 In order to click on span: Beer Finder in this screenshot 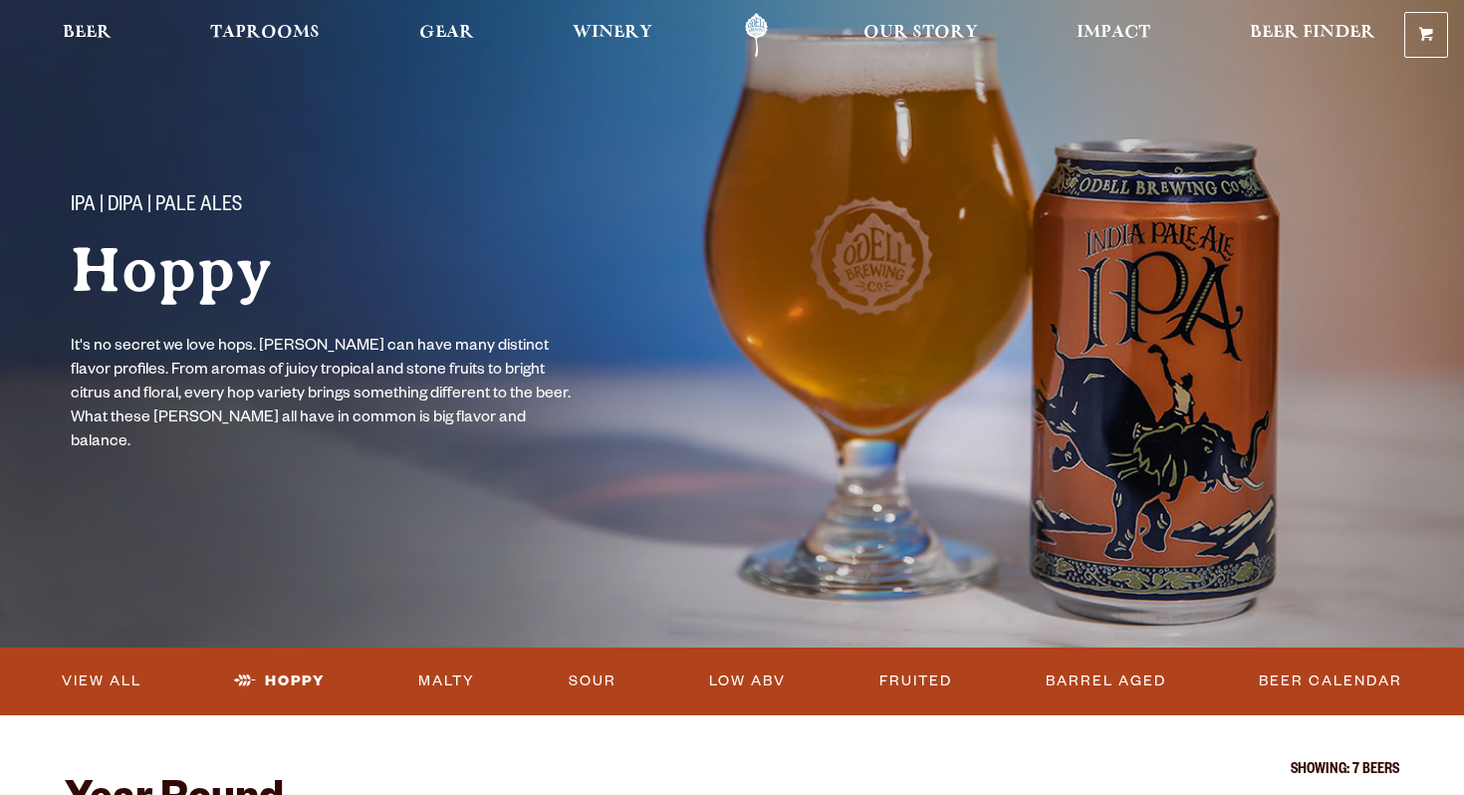, I will do `click(1313, 33)`.